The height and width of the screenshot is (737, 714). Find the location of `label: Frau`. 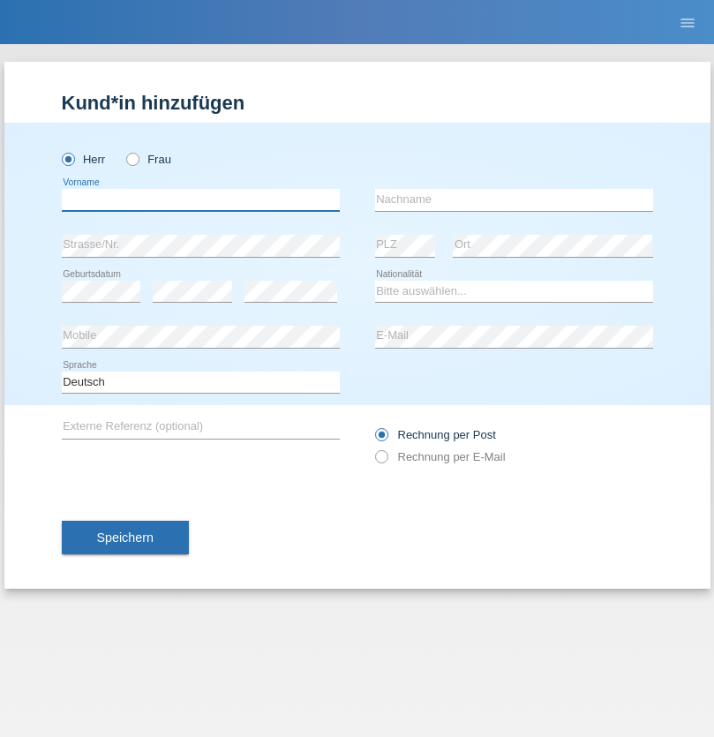

label: Frau is located at coordinates (148, 159).